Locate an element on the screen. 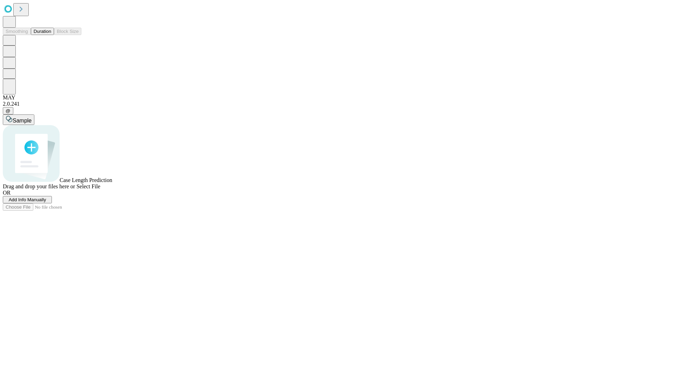  span: Case Length Prediction is located at coordinates (86, 180).